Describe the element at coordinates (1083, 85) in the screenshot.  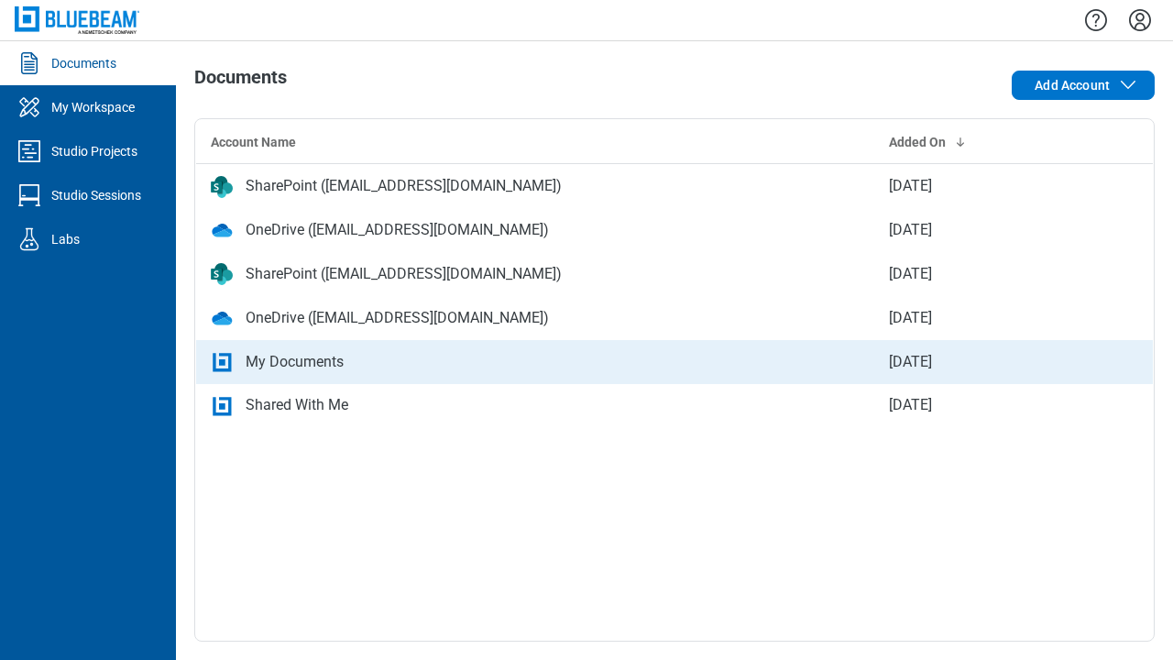
I see `button: Add Account` at that location.